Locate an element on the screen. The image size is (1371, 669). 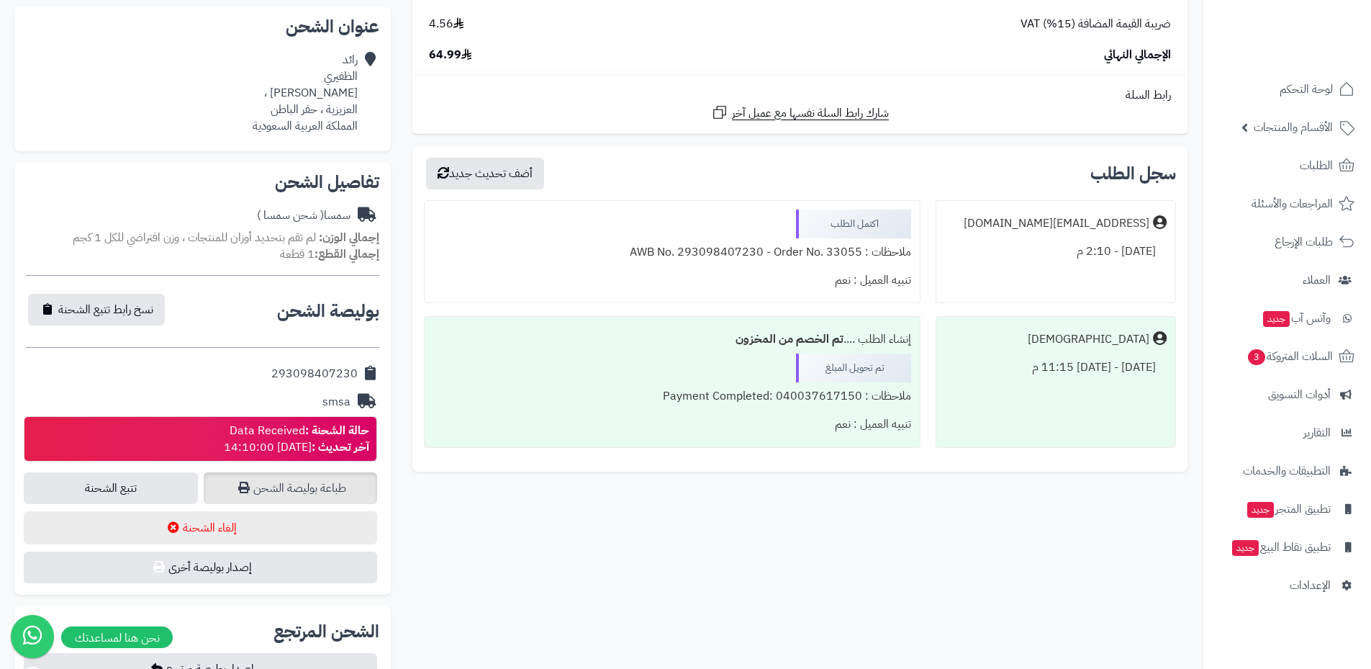
a: المراجعات والأسئلة is located at coordinates (1287, 204).